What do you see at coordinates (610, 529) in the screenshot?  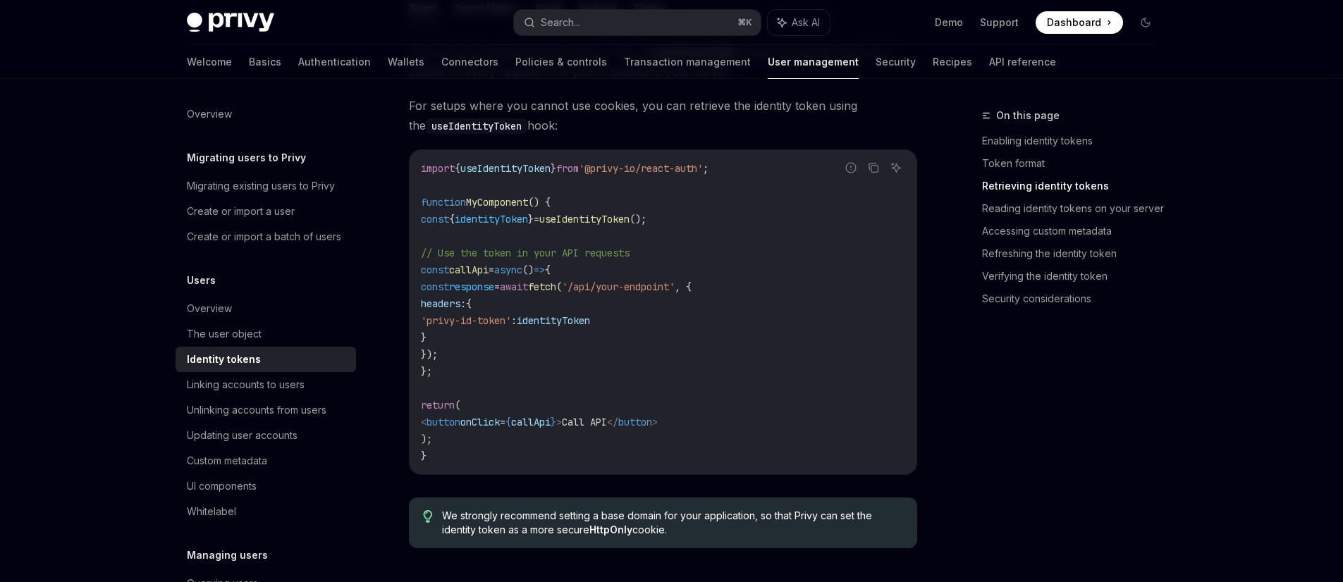 I see `strong: HttpOnly` at bounding box center [610, 529].